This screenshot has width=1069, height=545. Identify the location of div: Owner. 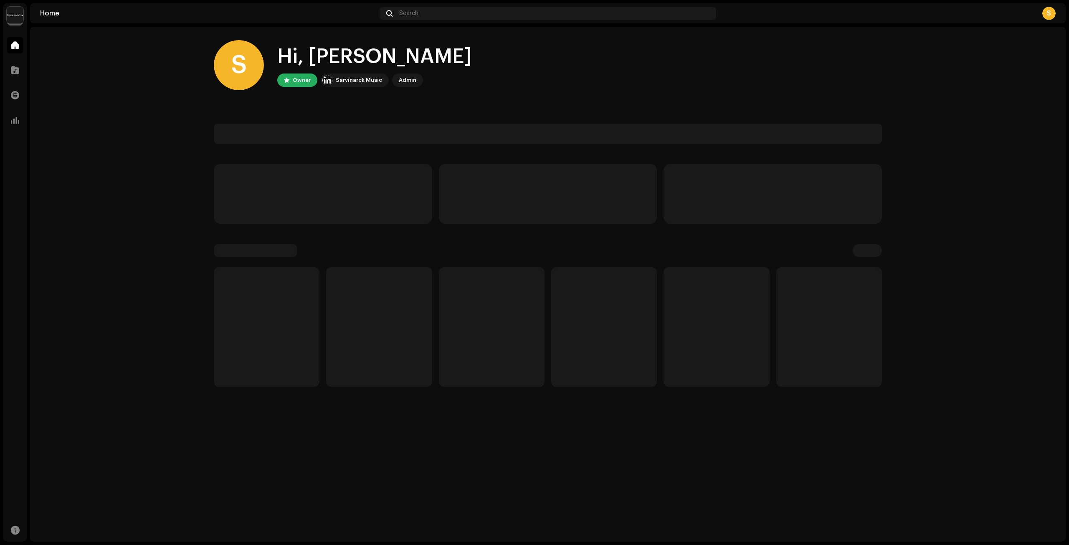
(301, 80).